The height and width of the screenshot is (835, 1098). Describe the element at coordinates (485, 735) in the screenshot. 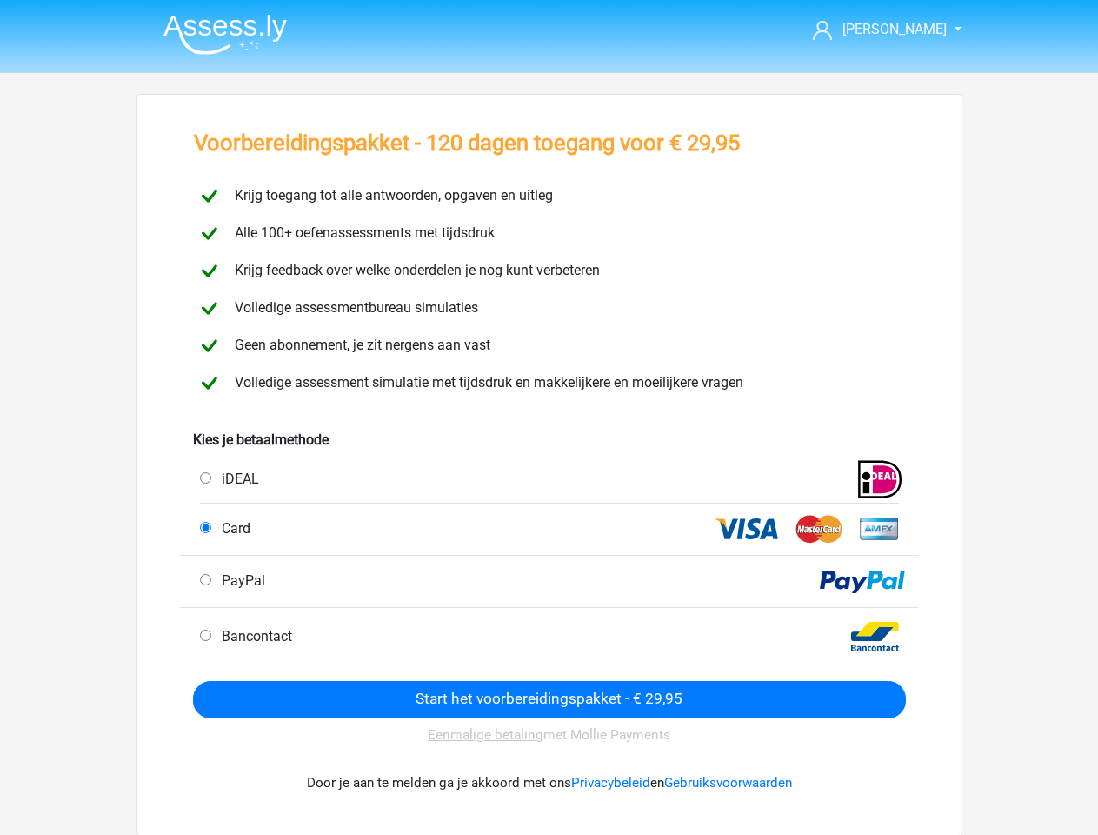

I see `u: Eenmalige betaling` at that location.